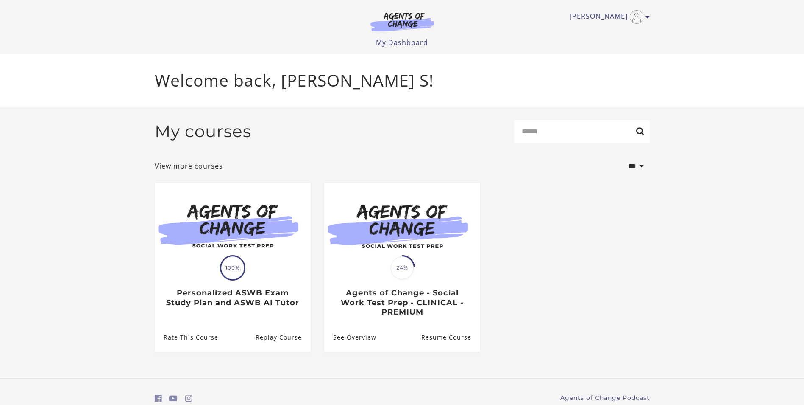 This screenshot has width=804, height=405. I want to click on img: Agents of Change Logo, so click(402, 22).